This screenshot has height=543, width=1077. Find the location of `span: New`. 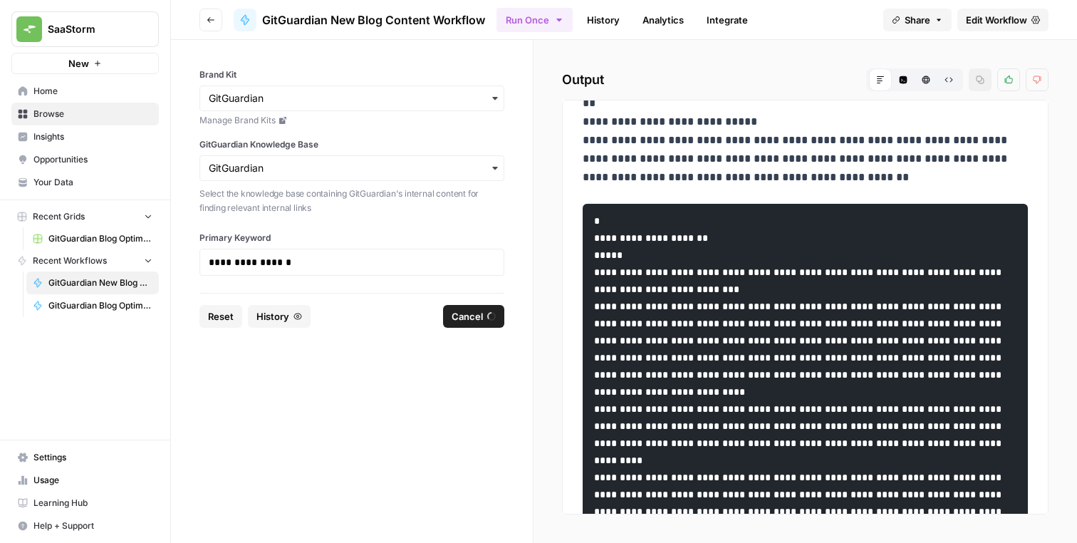

span: New is located at coordinates (78, 63).